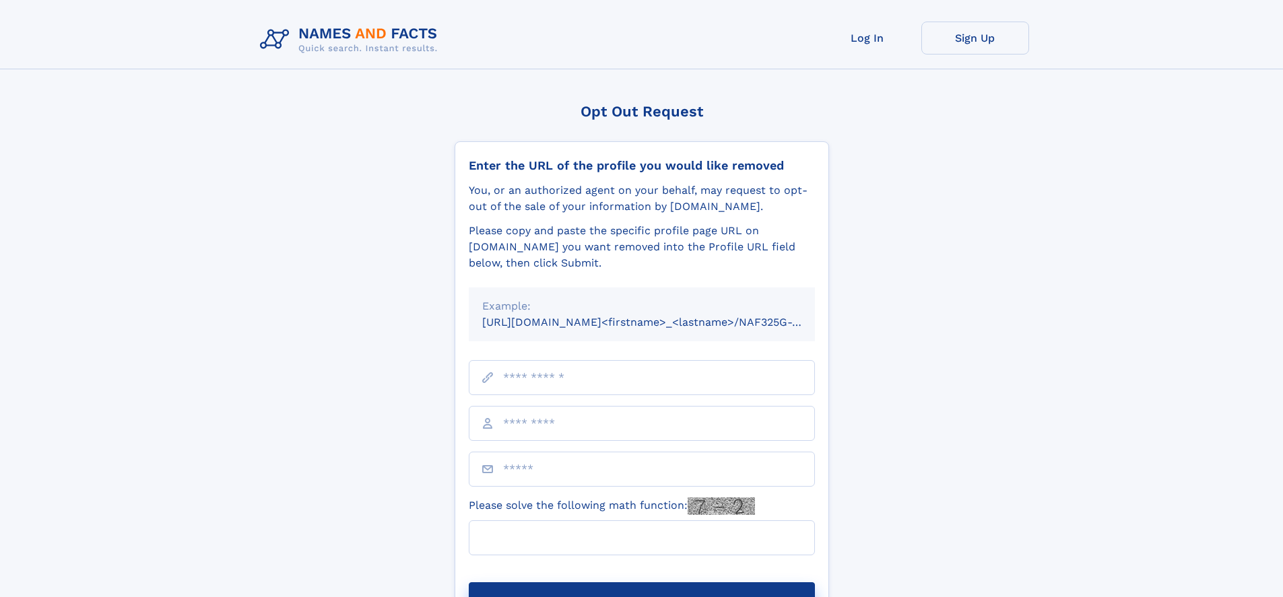 The height and width of the screenshot is (597, 1283). Describe the element at coordinates (642, 199) in the screenshot. I see `div: You, or an authorized agent on your behalf, may request to opt-out of the sale of your informatio...` at that location.